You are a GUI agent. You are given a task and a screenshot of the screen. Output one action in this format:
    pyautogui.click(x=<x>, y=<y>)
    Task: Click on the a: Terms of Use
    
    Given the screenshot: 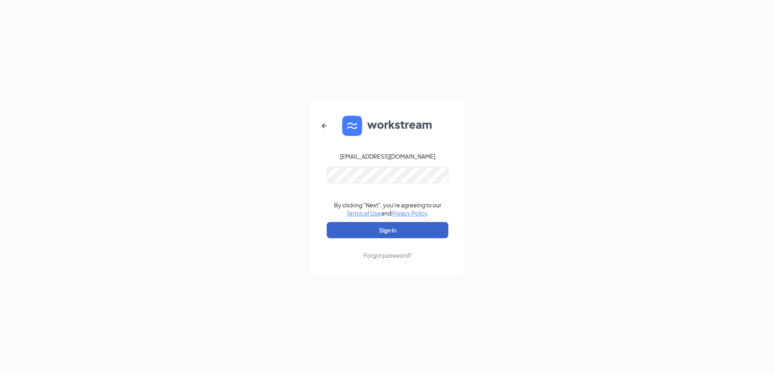 What is the action you would take?
    pyautogui.click(x=364, y=213)
    